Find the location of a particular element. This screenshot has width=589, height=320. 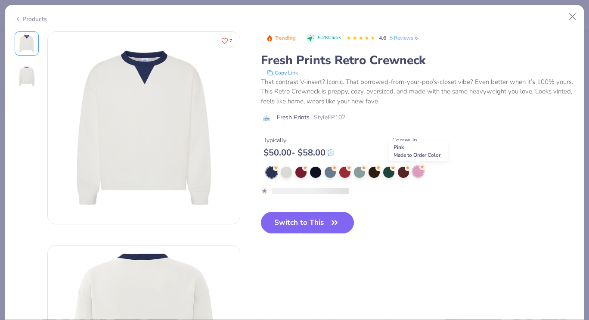

button: Badge Button is located at coordinates (281, 38).